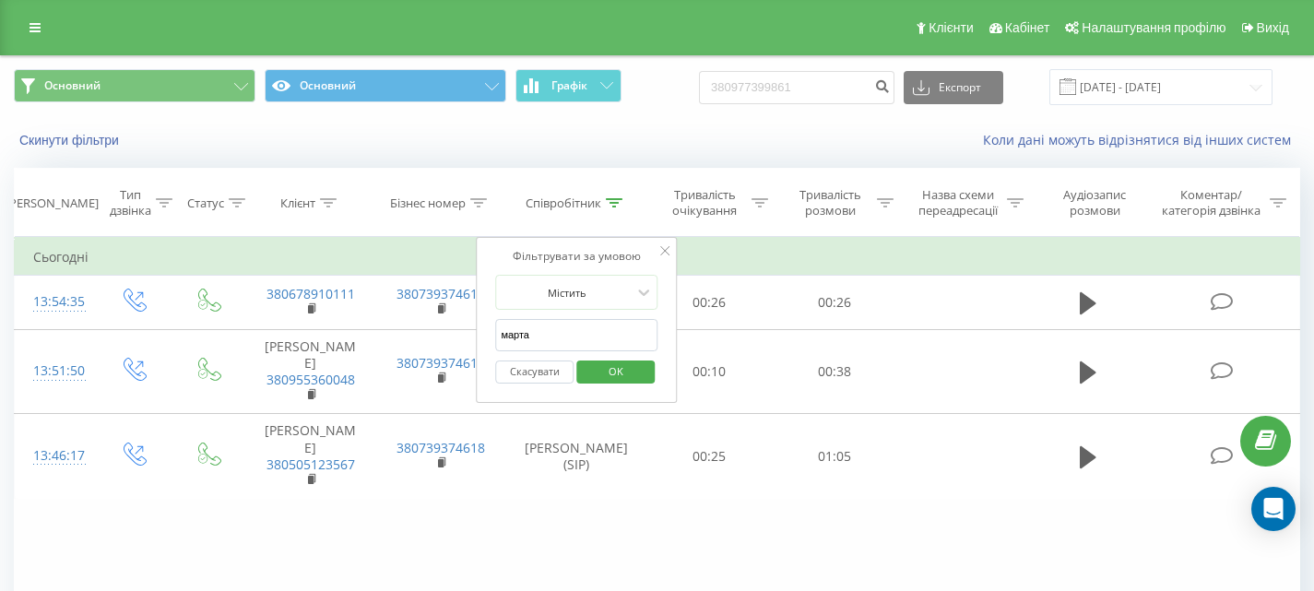  Describe the element at coordinates (206, 203) in the screenshot. I see `div: Статус` at that location.